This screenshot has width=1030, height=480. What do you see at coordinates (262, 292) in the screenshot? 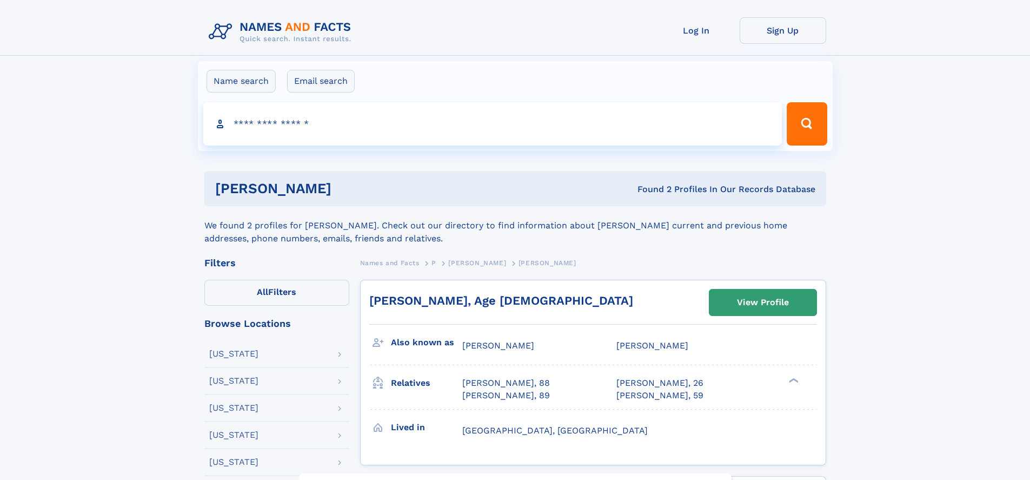
I see `span: All` at bounding box center [262, 292].